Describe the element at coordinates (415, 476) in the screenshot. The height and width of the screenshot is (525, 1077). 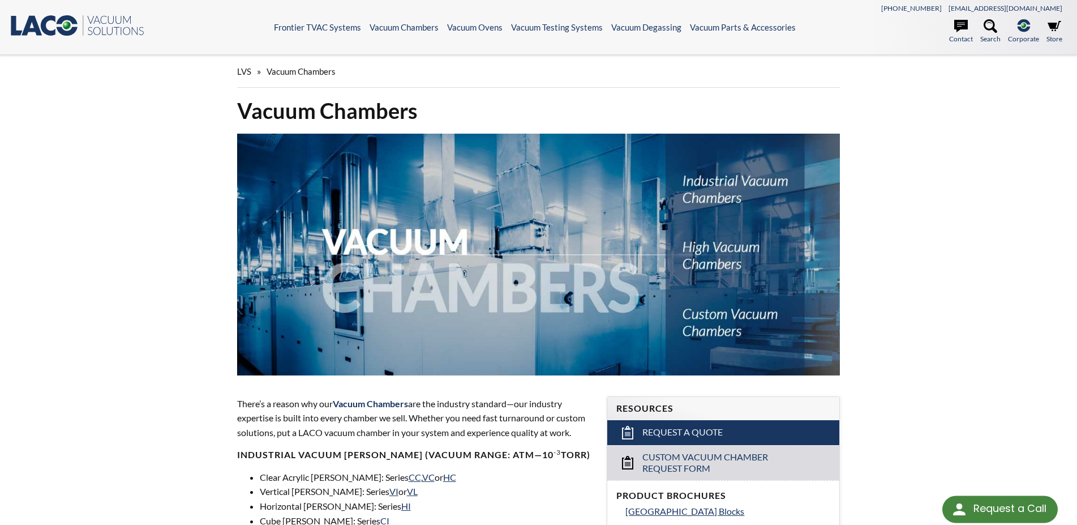
I see `a: CC` at that location.